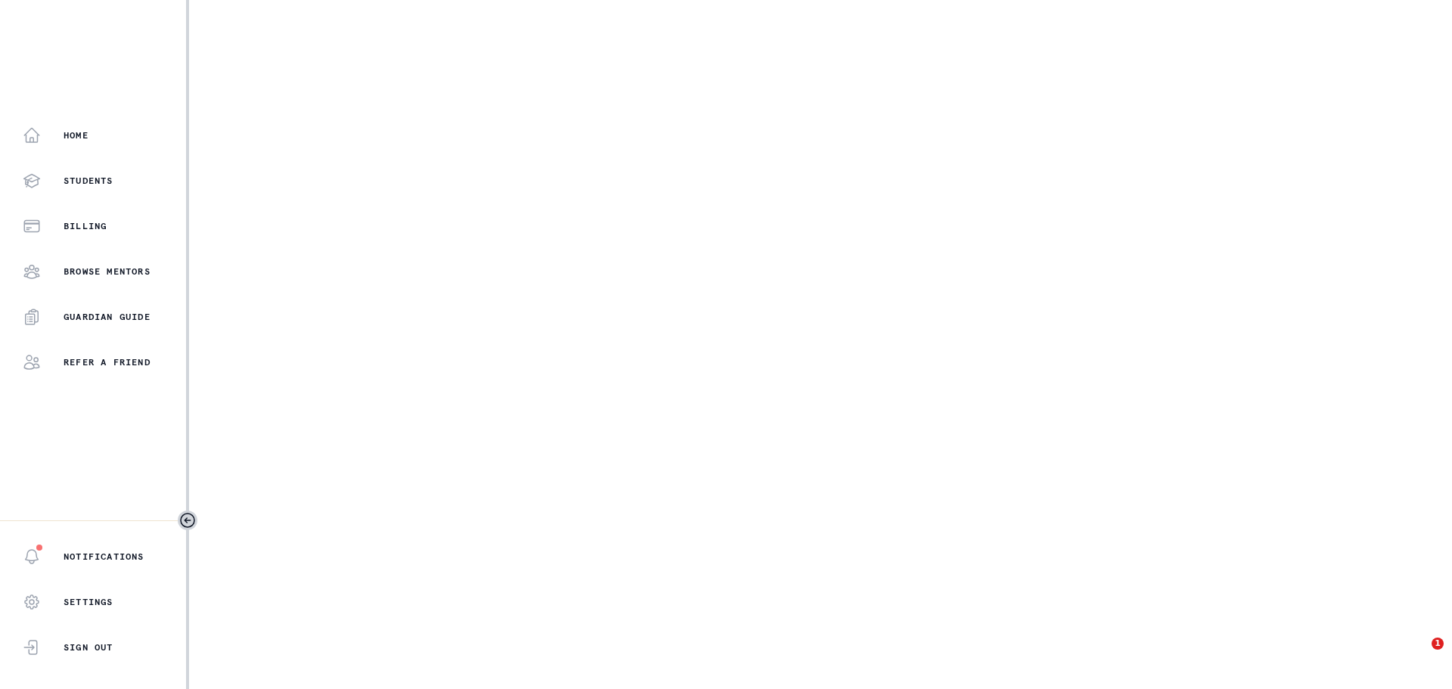 The height and width of the screenshot is (689, 1452). I want to click on span: 1, so click(1437, 643).